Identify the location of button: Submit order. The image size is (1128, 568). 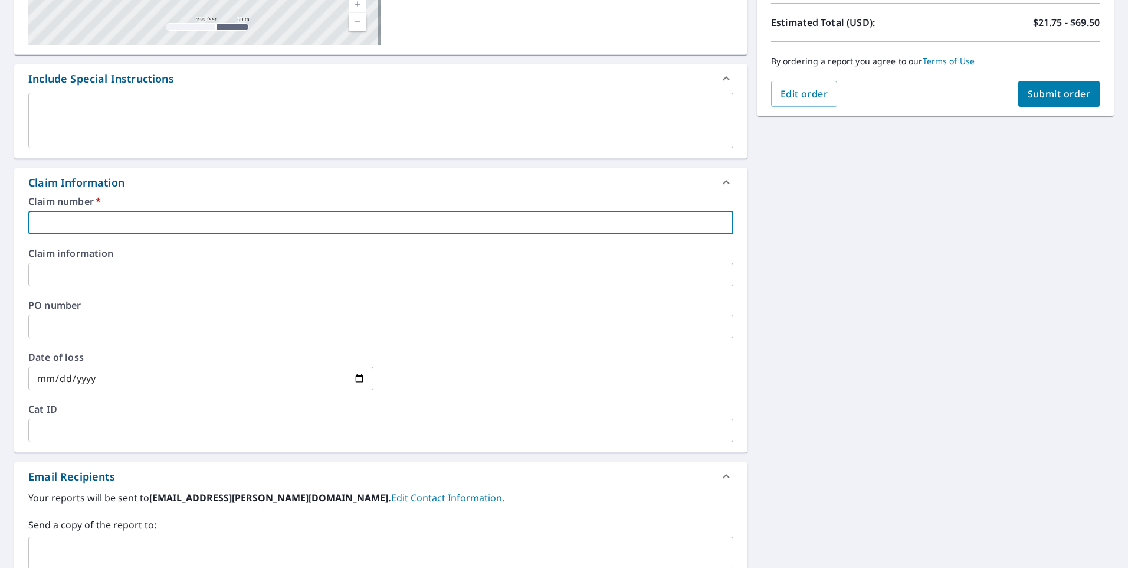
(1059, 94).